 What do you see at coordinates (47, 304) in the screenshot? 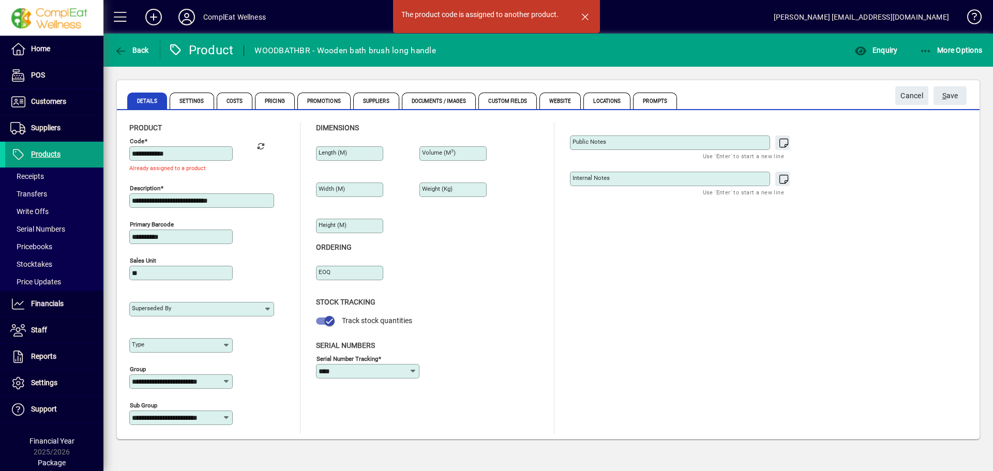
I see `span: Financials` at bounding box center [47, 304].